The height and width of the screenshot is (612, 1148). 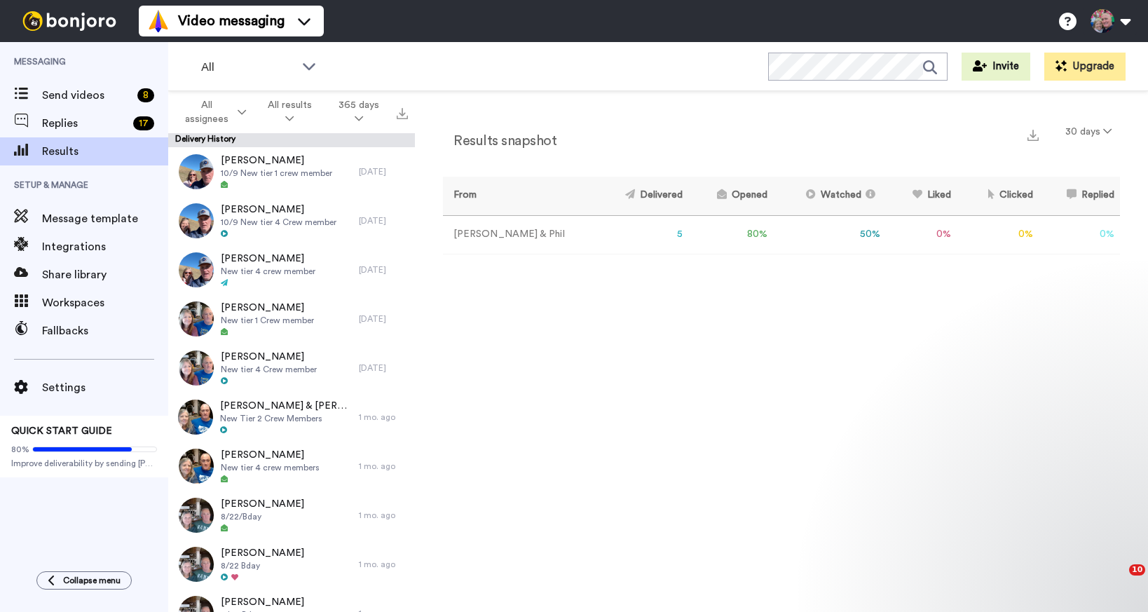 What do you see at coordinates (196, 368) in the screenshot?
I see `img: 670e1931-a724-4f94-9fe5-d63ccc52c5e8-thumb.jpg` at bounding box center [196, 368].